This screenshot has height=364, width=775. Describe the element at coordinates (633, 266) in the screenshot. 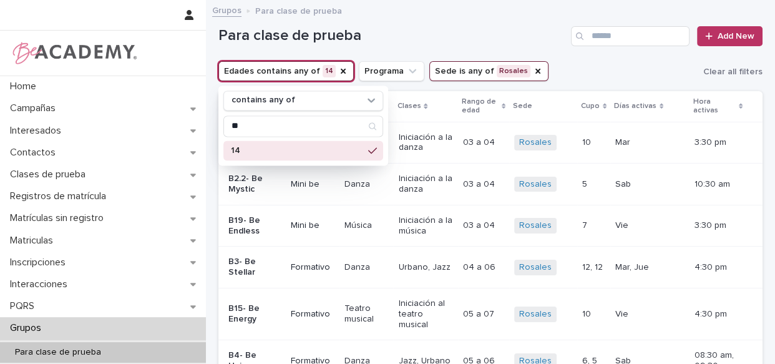

I see `p: Mar, Jue` at that location.